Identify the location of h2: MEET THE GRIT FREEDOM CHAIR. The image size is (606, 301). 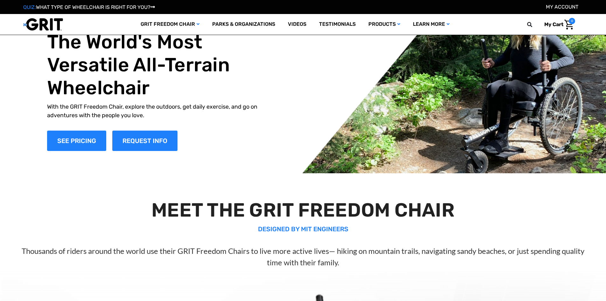
(303, 210).